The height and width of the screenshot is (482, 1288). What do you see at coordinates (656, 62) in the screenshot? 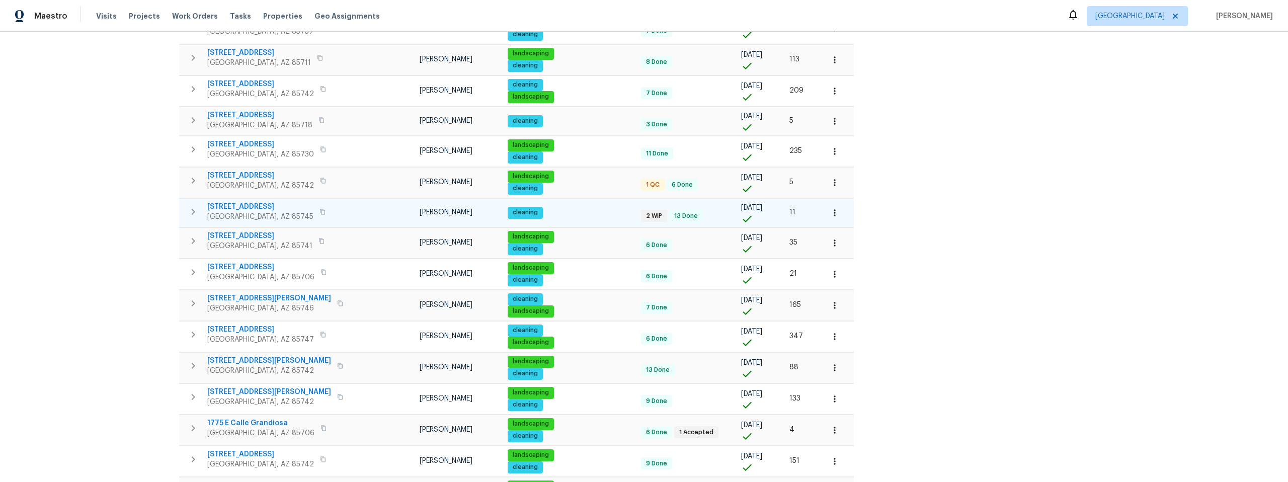
I see `span: 8 Done` at bounding box center [656, 62].